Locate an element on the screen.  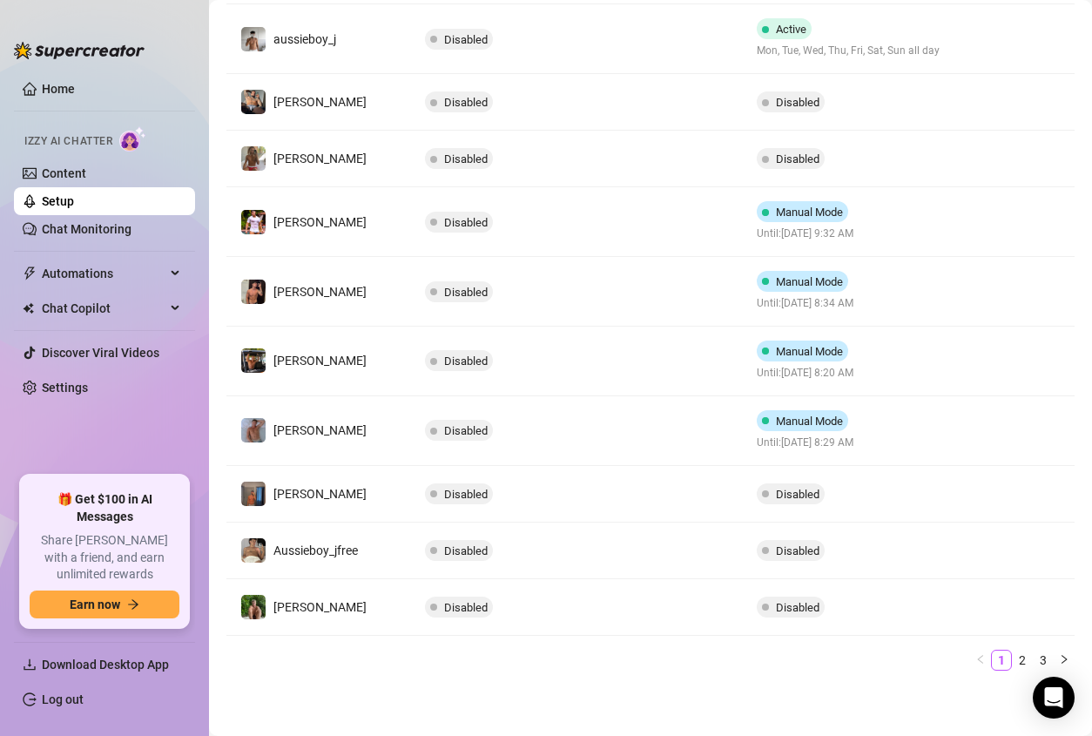
span: right is located at coordinates (1065, 659).